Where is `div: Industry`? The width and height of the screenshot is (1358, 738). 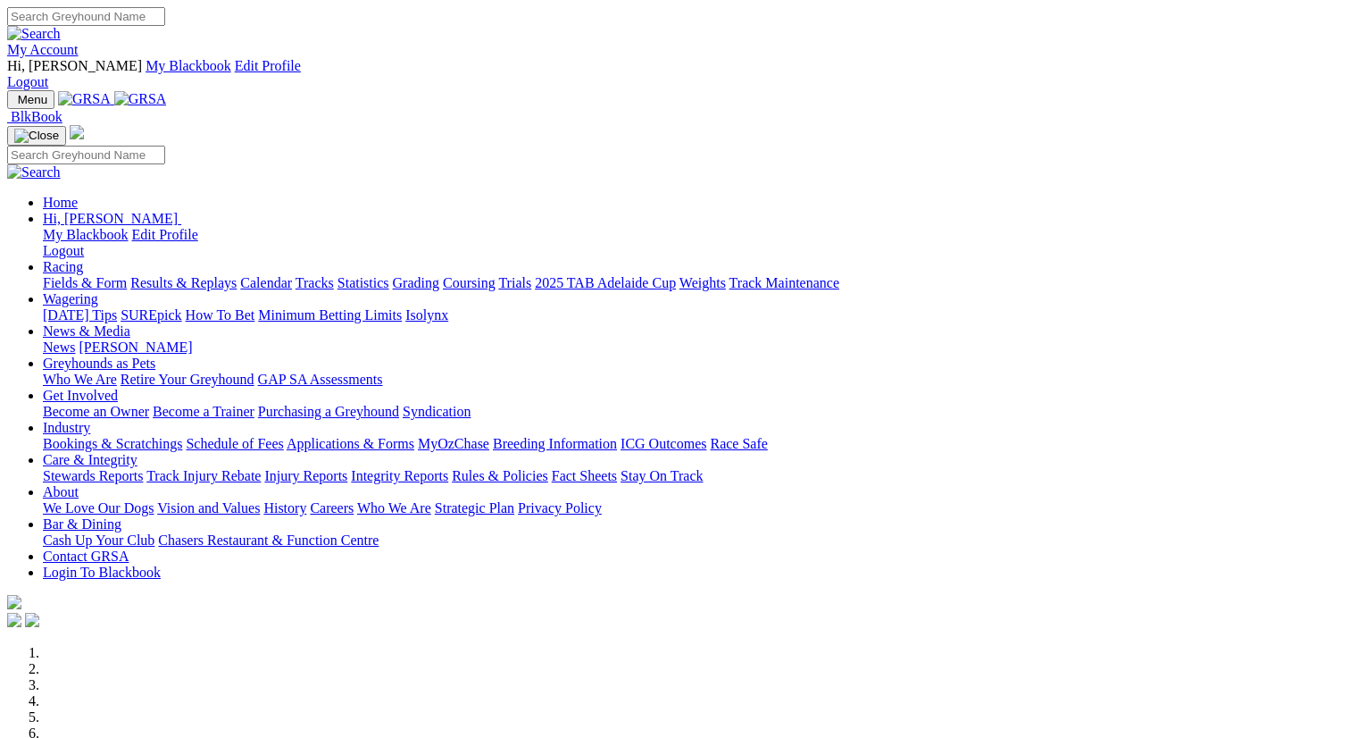
div: Industry is located at coordinates (696, 444).